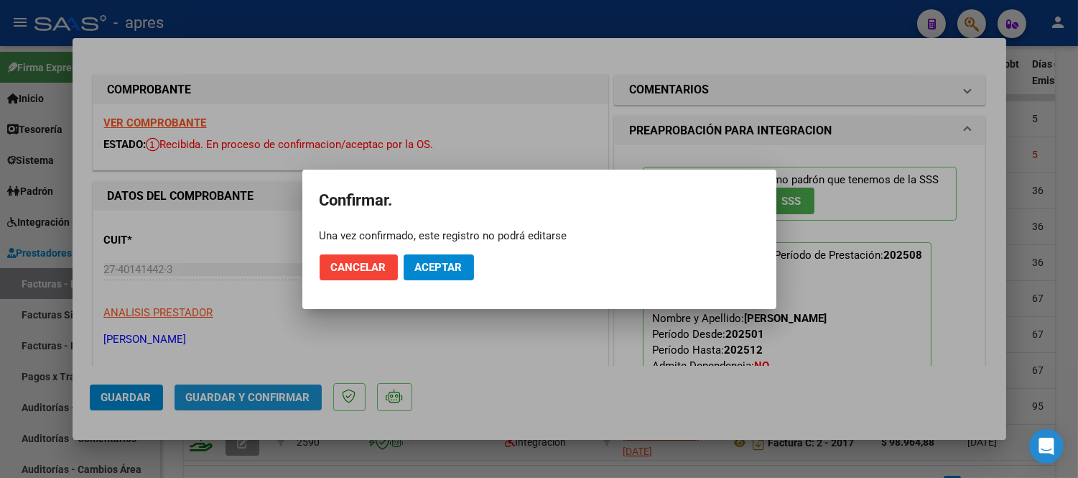  I want to click on button: Cancelar, so click(358, 267).